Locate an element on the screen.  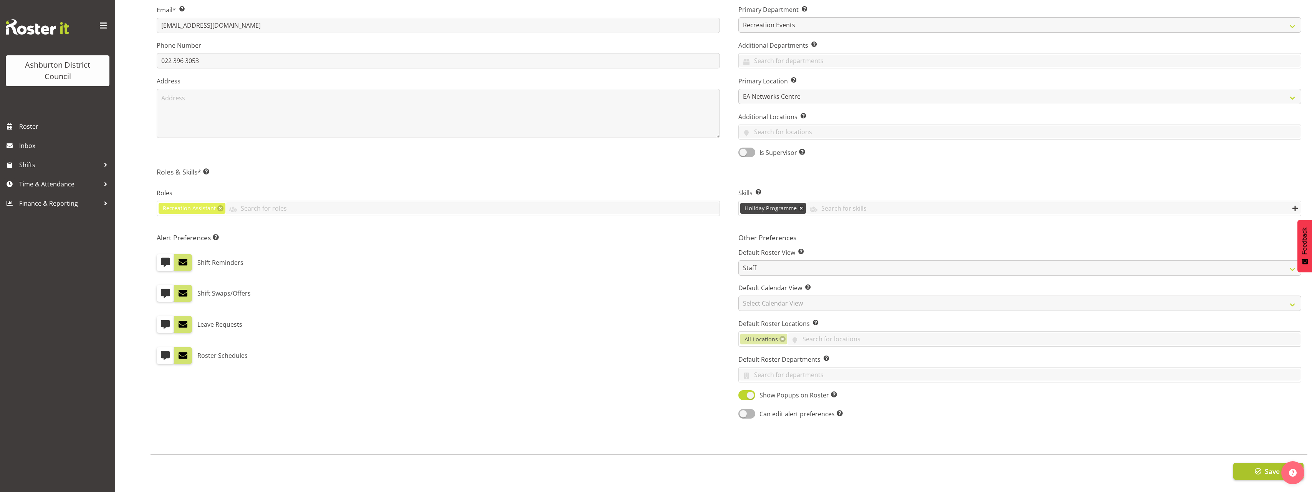
span: Holiday Programme is located at coordinates (771, 208).